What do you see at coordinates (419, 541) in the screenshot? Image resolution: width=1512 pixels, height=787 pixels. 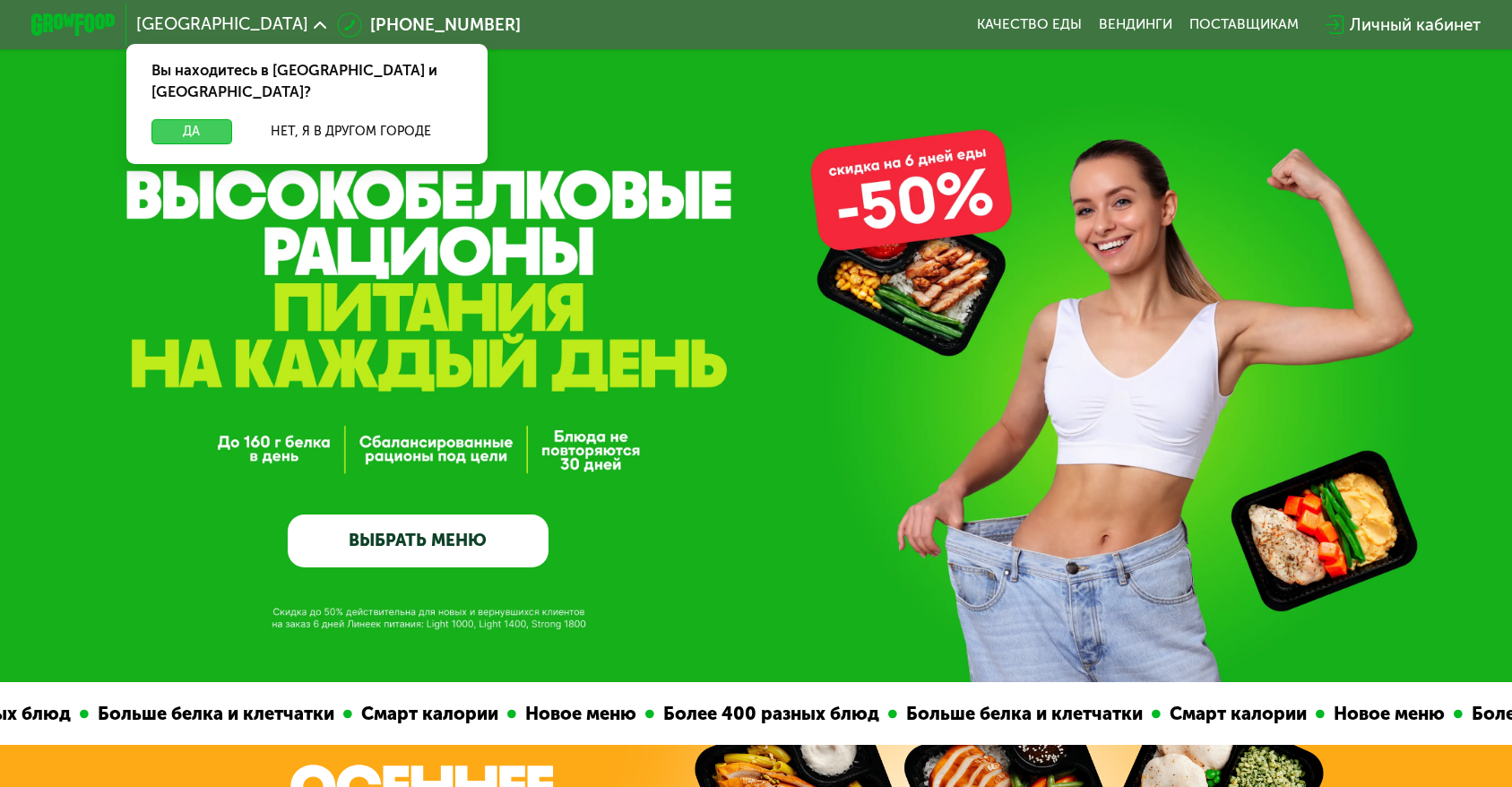 I see `a: ВЫБРАТЬ МЕНЮ` at bounding box center [419, 541].